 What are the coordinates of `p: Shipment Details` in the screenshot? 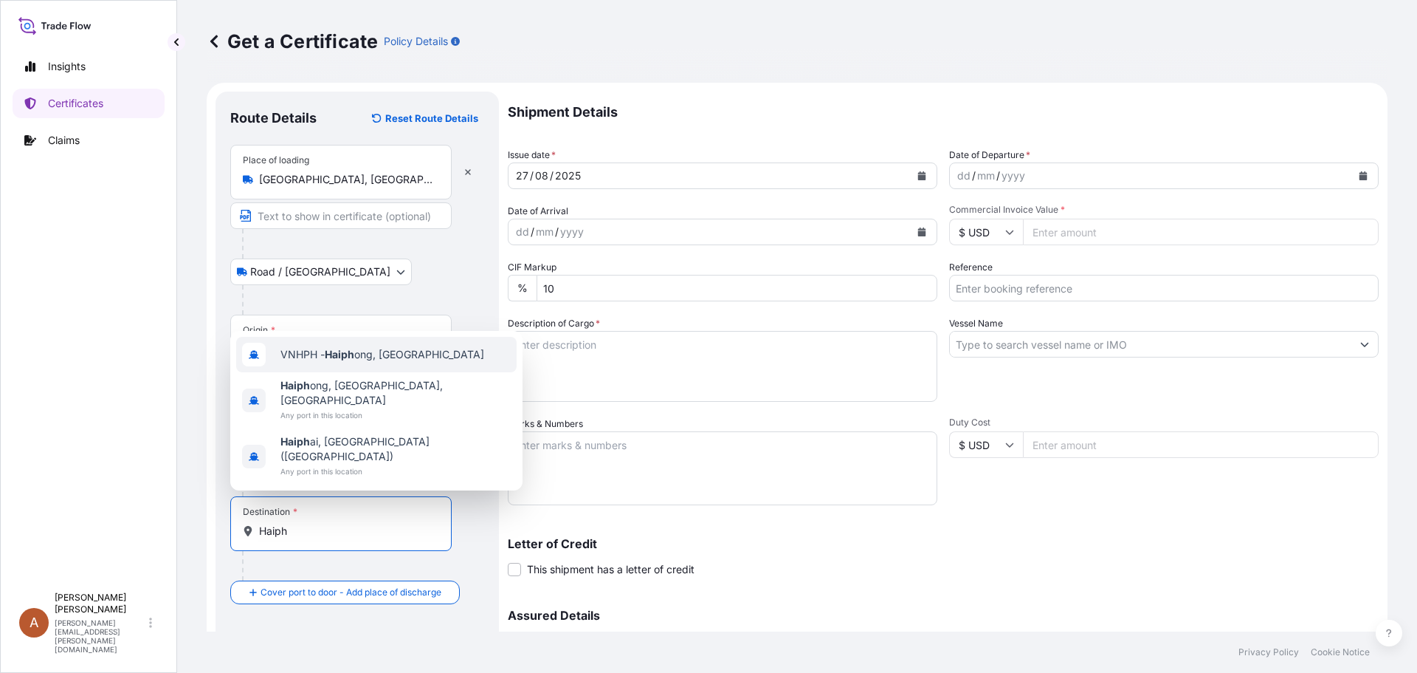 It's located at (943, 112).